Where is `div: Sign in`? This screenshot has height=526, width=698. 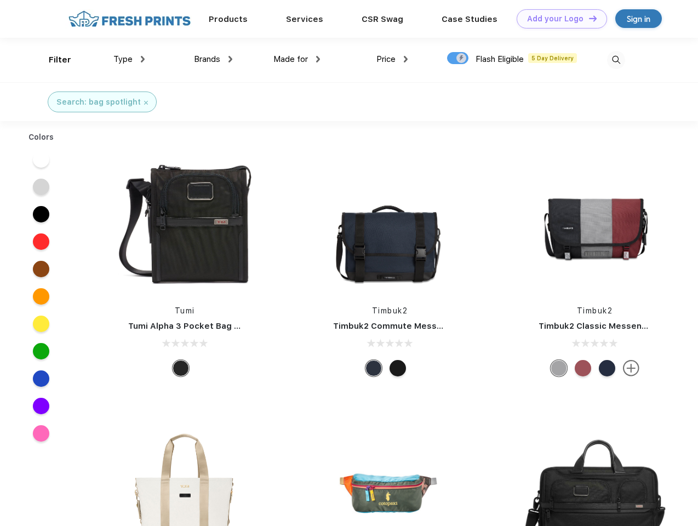 div: Sign in is located at coordinates (638, 19).